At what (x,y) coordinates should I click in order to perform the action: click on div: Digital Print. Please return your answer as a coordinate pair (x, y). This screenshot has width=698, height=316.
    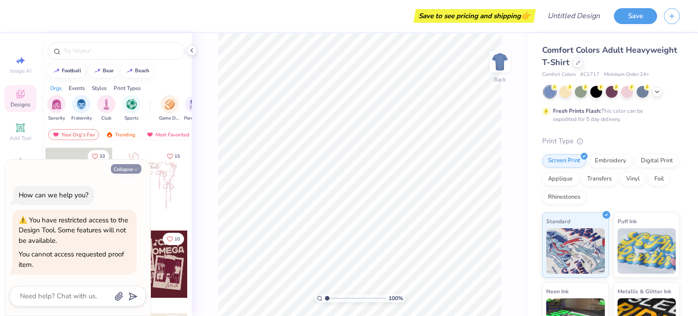
    Looking at the image, I should click on (657, 161).